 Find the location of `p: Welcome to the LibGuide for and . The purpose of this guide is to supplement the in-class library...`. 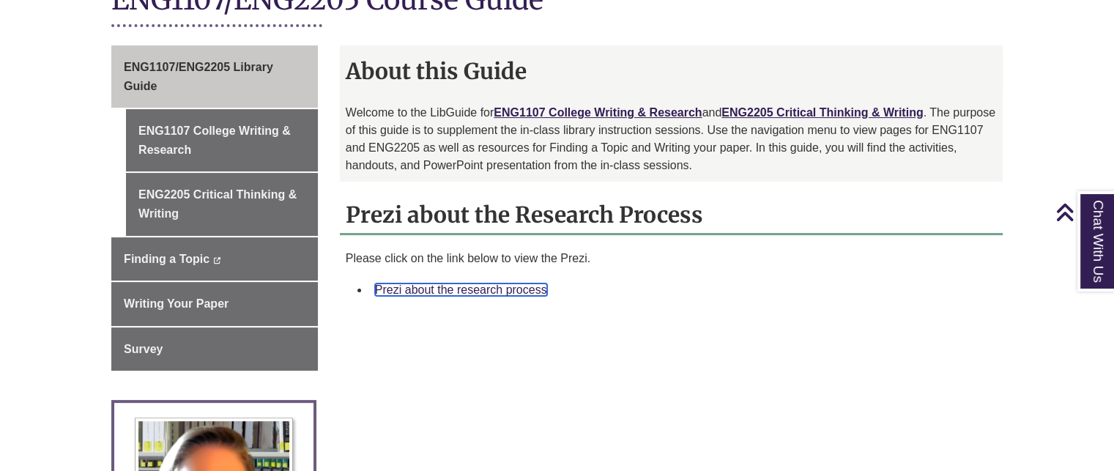

p: Welcome to the LibGuide for and . The purpose of this guide is to supplement the in-class library... is located at coordinates (671, 139).